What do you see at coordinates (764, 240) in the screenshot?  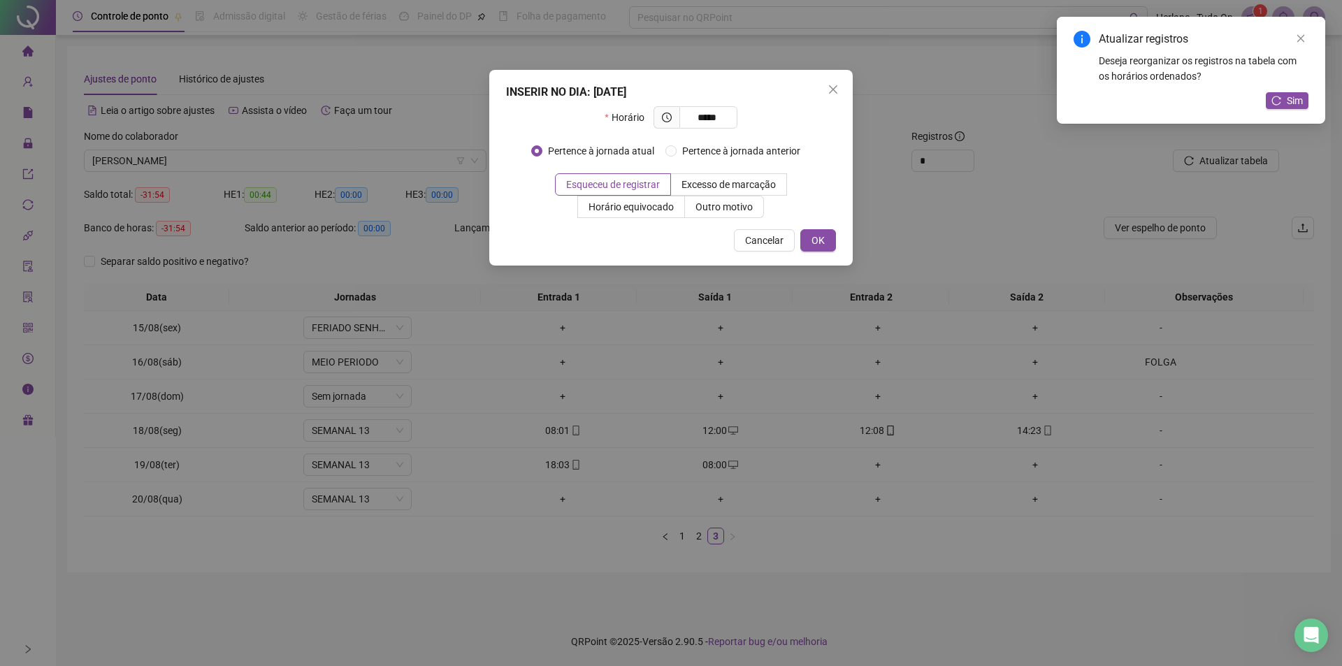 I see `span: Cancelar` at bounding box center [764, 240].